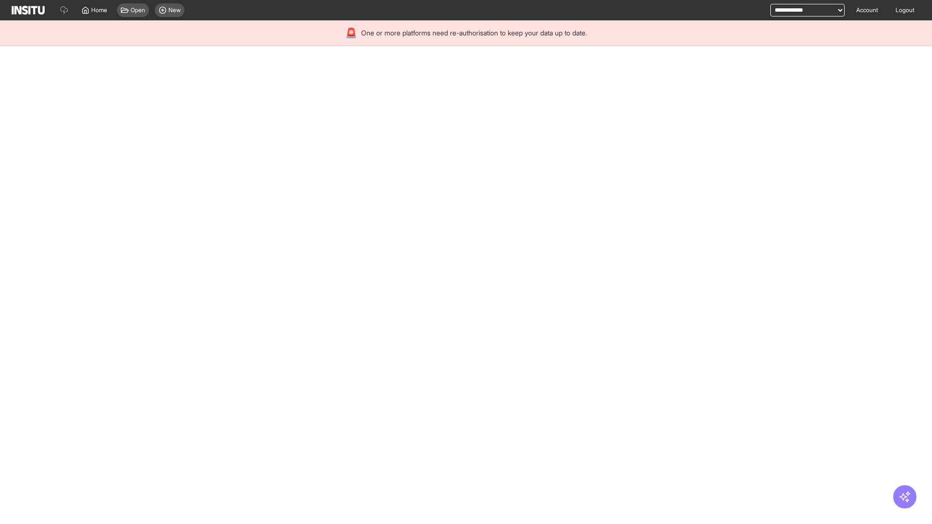 The image size is (932, 524). What do you see at coordinates (474, 33) in the screenshot?
I see `span: One or more platforms need re-authorisation to keep your data up to date.` at bounding box center [474, 33].